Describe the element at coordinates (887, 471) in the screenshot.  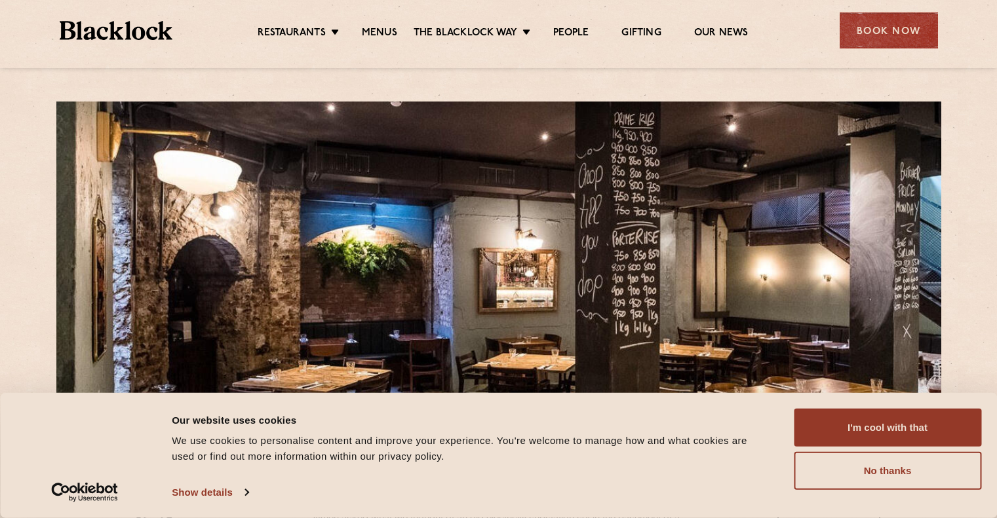
I see `button: No thanks` at that location.